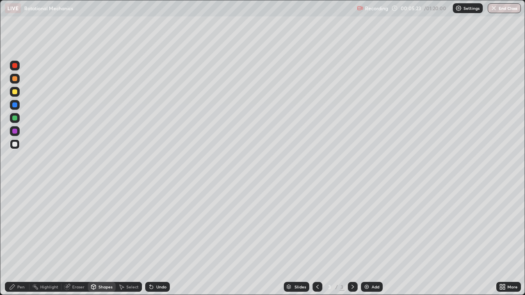 Image resolution: width=525 pixels, height=295 pixels. I want to click on div: Add, so click(375, 287).